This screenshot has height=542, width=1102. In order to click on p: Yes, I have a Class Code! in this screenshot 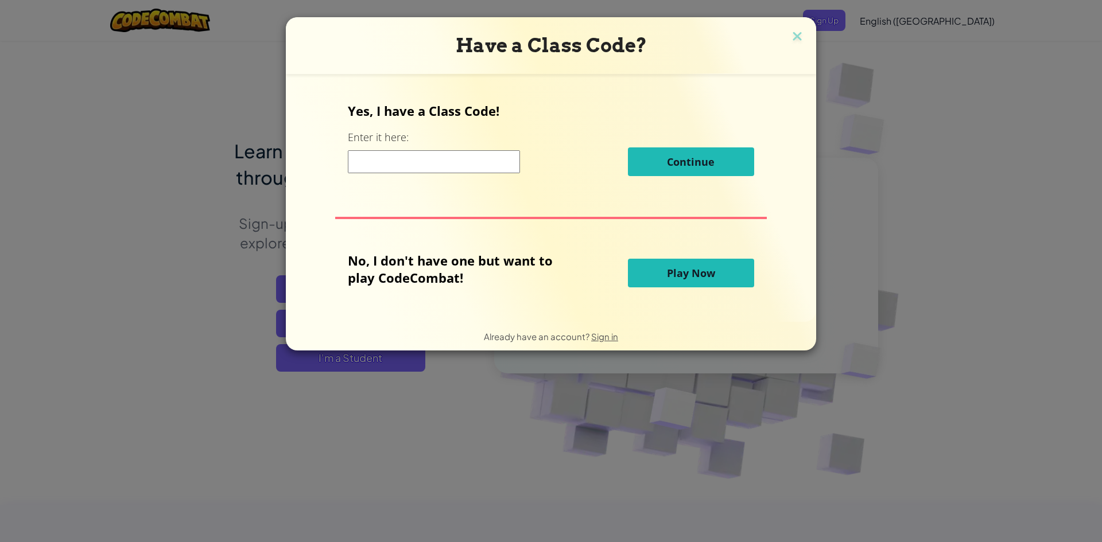, I will do `click(550, 111)`.